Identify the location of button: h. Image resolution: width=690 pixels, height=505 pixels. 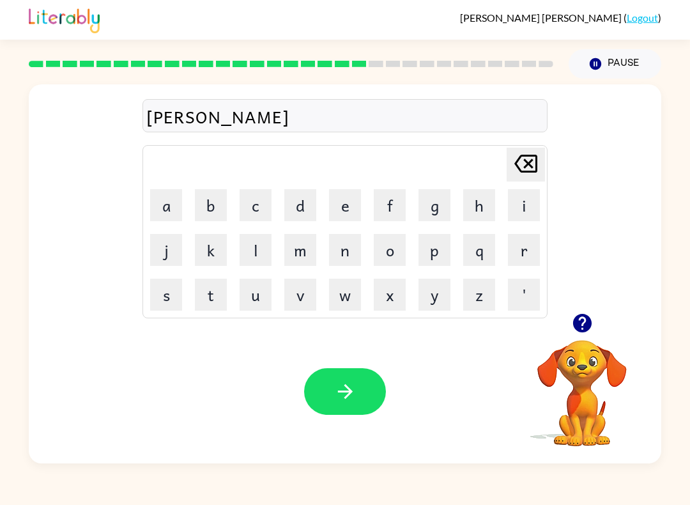
(479, 205).